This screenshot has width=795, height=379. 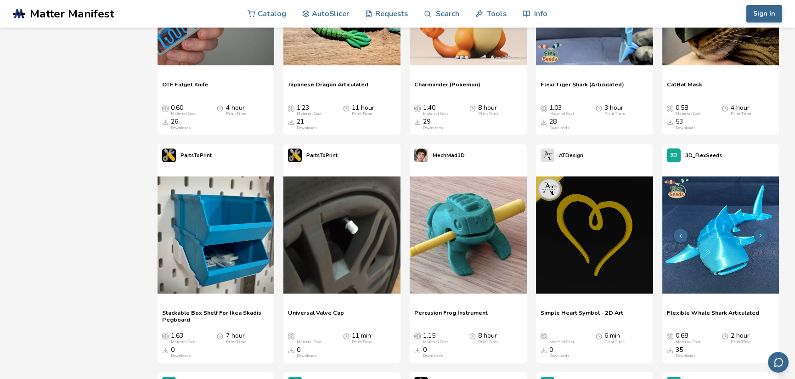 What do you see at coordinates (183, 110) in the screenshot?
I see `div: 0.60` at bounding box center [183, 110].